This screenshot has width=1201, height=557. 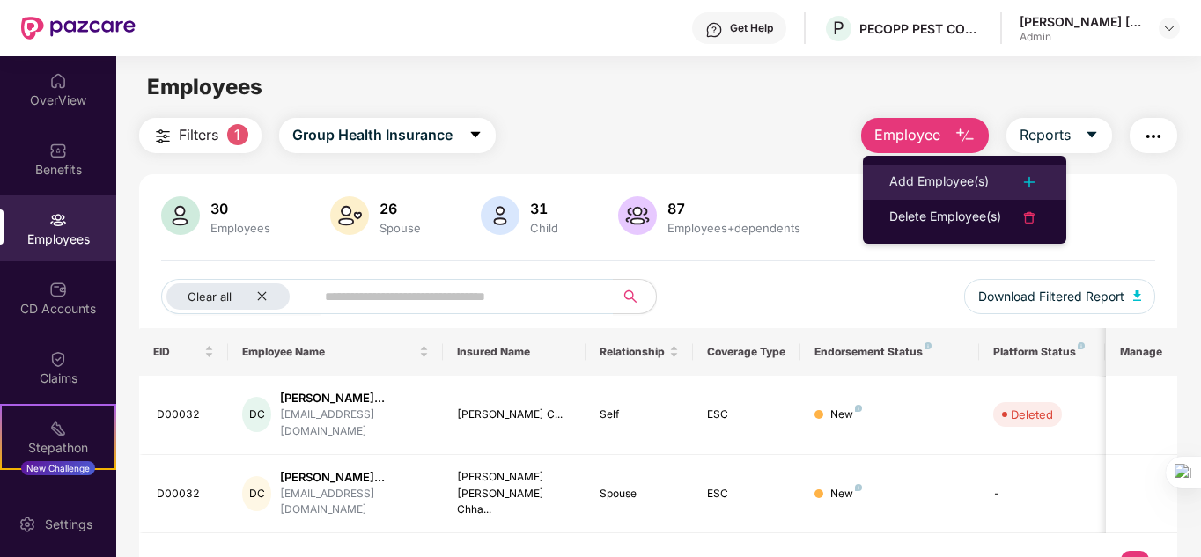 What do you see at coordinates (1081, 37) in the screenshot?
I see `div: Admin` at bounding box center [1081, 37].